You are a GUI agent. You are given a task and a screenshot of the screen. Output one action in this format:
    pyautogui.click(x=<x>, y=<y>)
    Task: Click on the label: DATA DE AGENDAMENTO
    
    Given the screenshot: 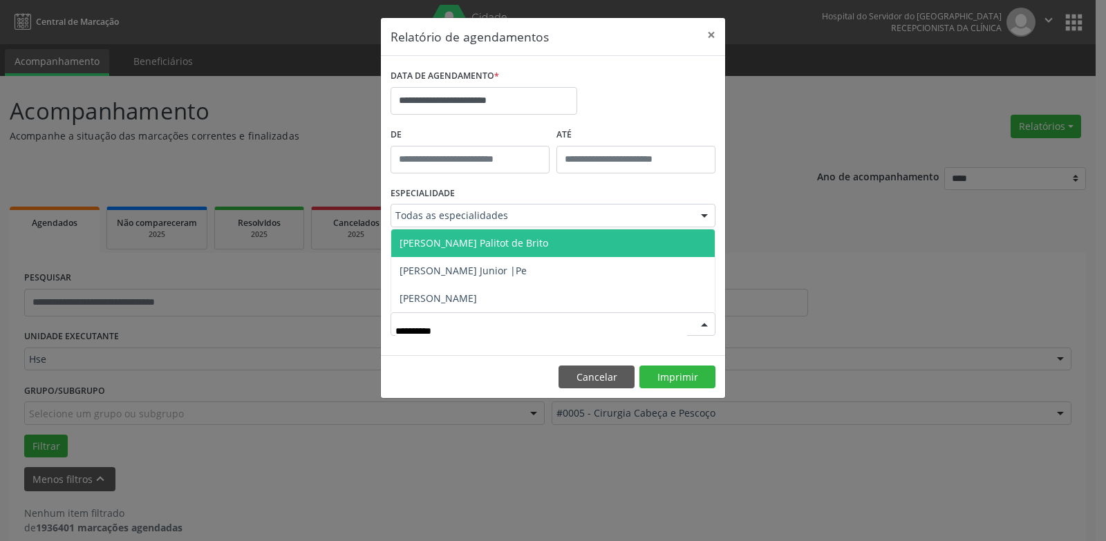 What is the action you would take?
    pyautogui.click(x=444, y=76)
    